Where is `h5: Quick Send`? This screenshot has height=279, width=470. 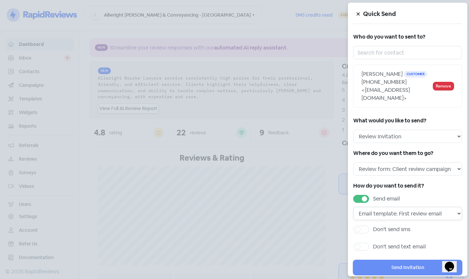
h5: Quick Send is located at coordinates (413, 14).